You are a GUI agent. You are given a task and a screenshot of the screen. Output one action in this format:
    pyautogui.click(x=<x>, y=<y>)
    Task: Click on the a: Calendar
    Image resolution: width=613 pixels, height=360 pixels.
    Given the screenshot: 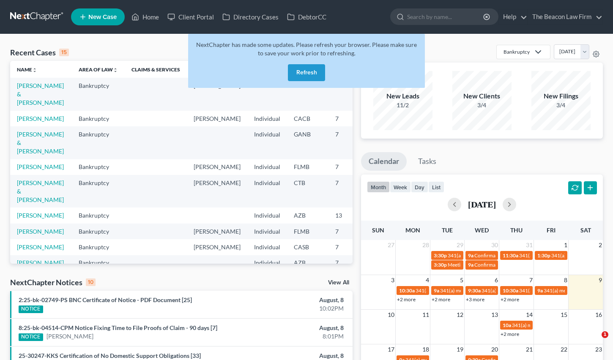 What is the action you would take?
    pyautogui.click(x=384, y=162)
    